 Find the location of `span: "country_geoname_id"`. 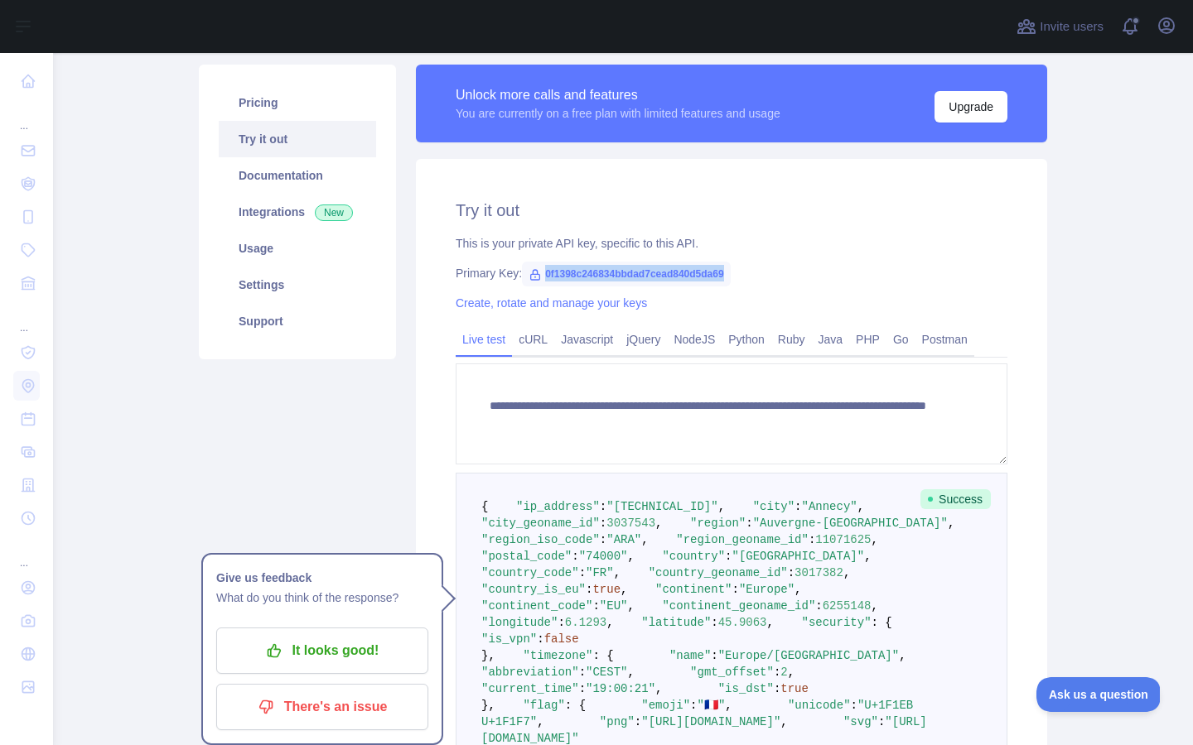

span: "country_geoname_id" is located at coordinates (718, 573).